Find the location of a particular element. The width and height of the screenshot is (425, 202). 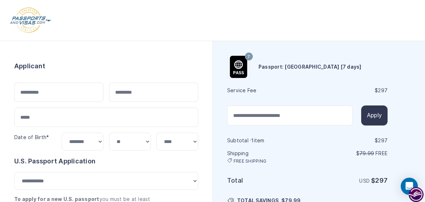

strong: To apply for a new U.S. passport is located at coordinates (57, 199).